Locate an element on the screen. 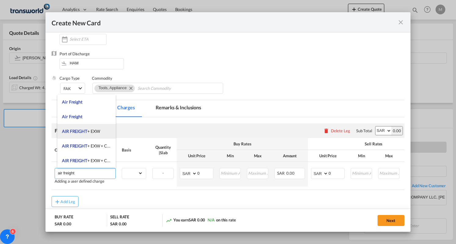 This screenshot has width=456, height=244. div: SELL RATE is located at coordinates (120, 217).